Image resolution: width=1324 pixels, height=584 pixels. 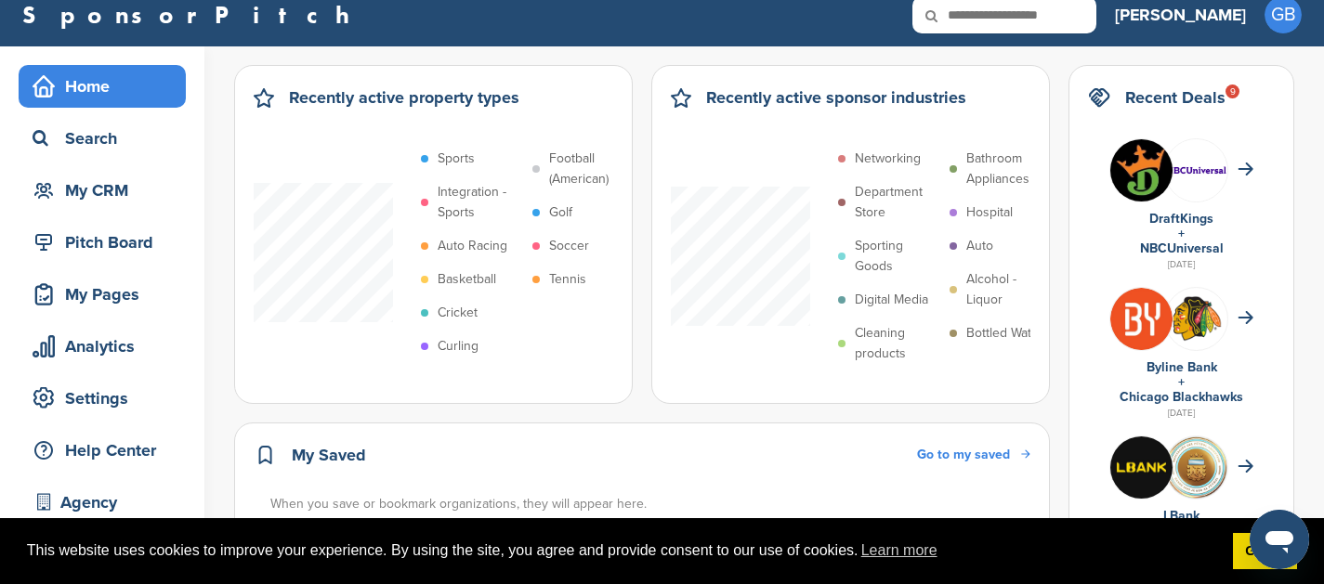 I want to click on div: Pitch Board, so click(x=107, y=242).